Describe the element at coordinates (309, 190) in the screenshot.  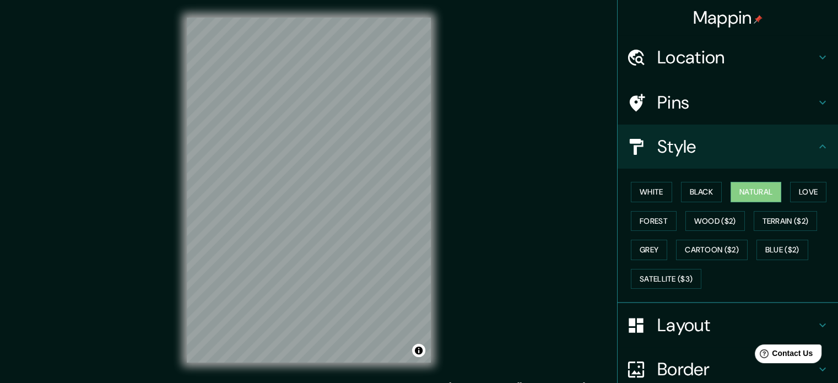
I see `canvas: Map` at that location.